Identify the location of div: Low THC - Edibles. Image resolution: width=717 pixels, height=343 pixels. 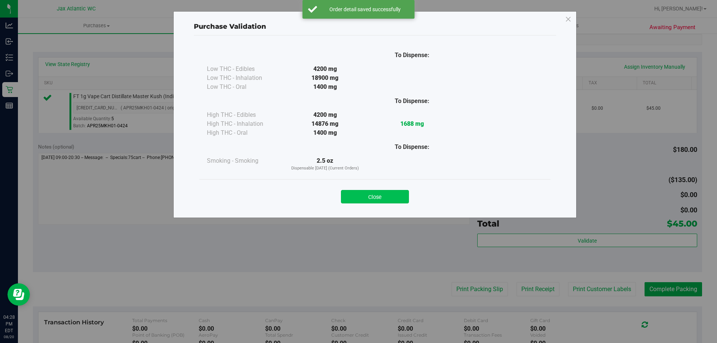
(244, 69).